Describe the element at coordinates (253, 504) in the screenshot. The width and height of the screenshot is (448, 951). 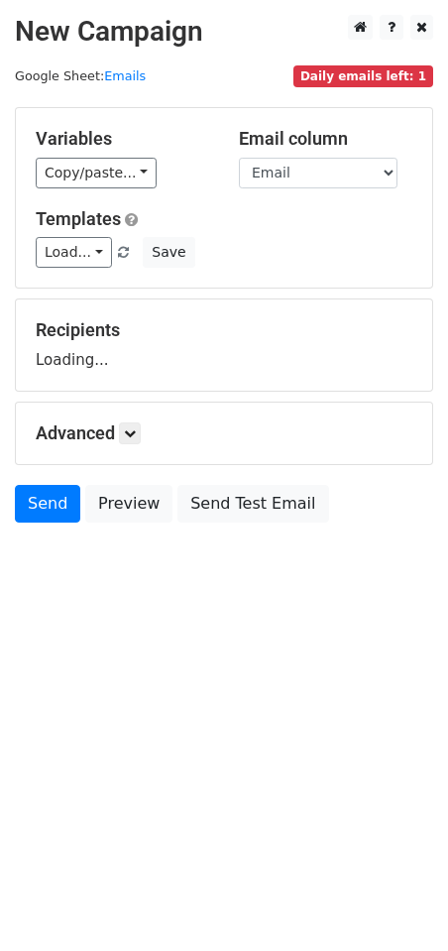
I see `a: Send Test Email` at that location.